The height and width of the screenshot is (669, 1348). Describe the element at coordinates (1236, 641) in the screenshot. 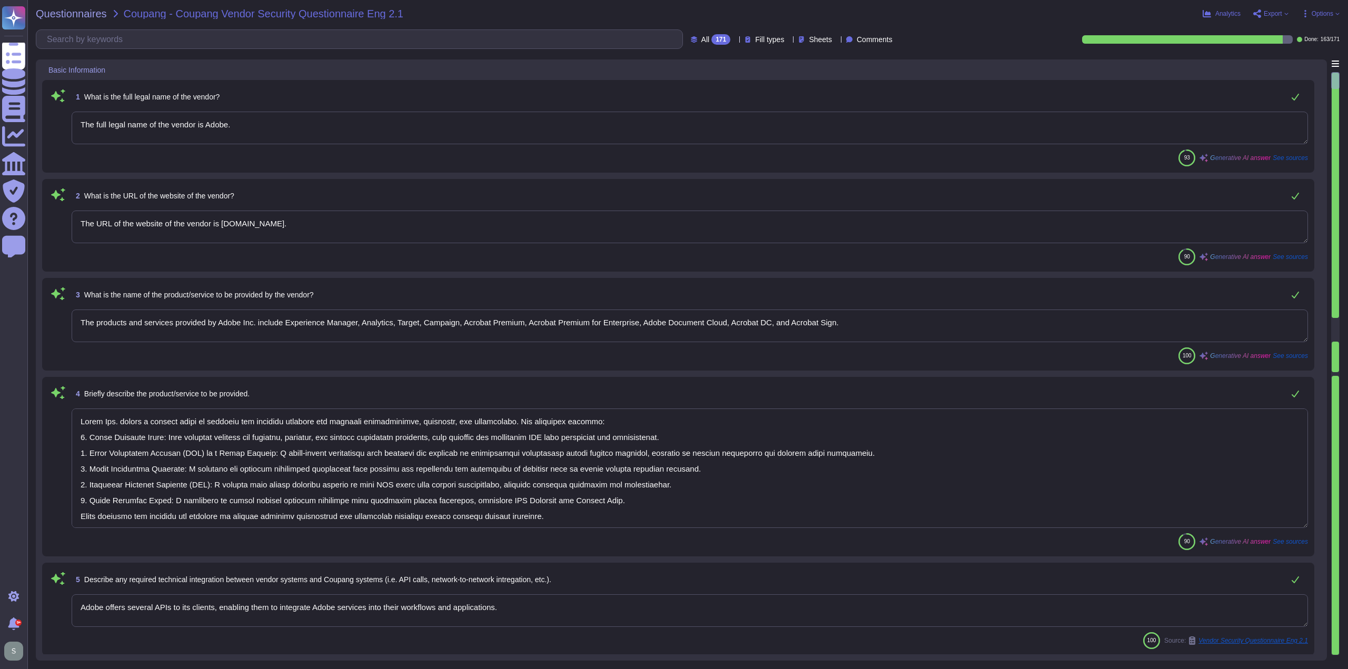

I see `span: Source:` at that location.